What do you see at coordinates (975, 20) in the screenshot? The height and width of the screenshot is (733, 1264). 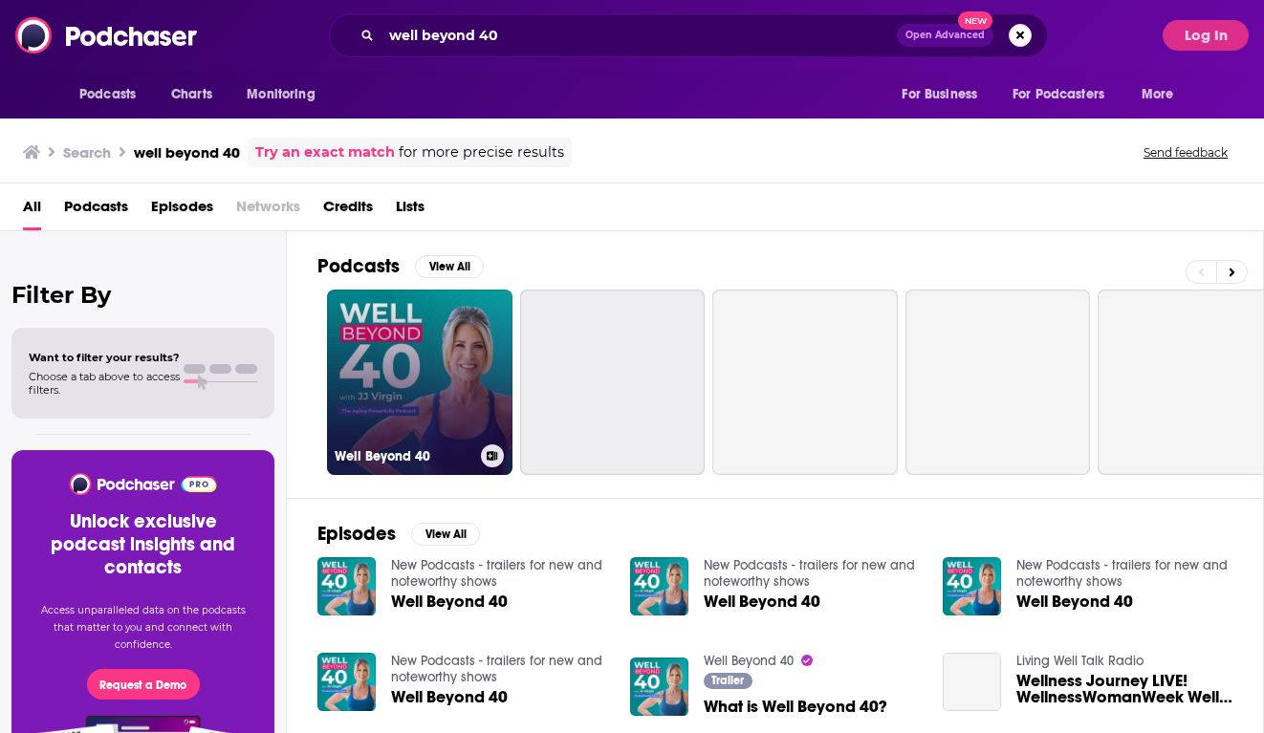 I see `span: New` at bounding box center [975, 20].